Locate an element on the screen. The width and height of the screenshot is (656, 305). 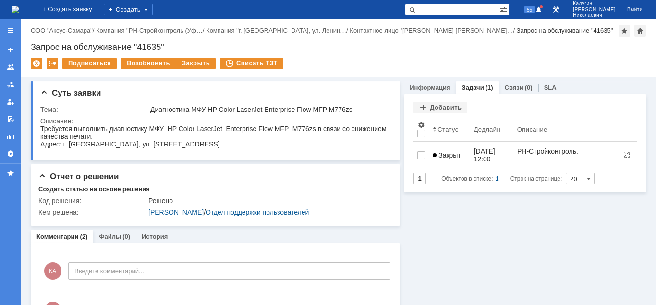
span: КА is located at coordinates (53, 271).